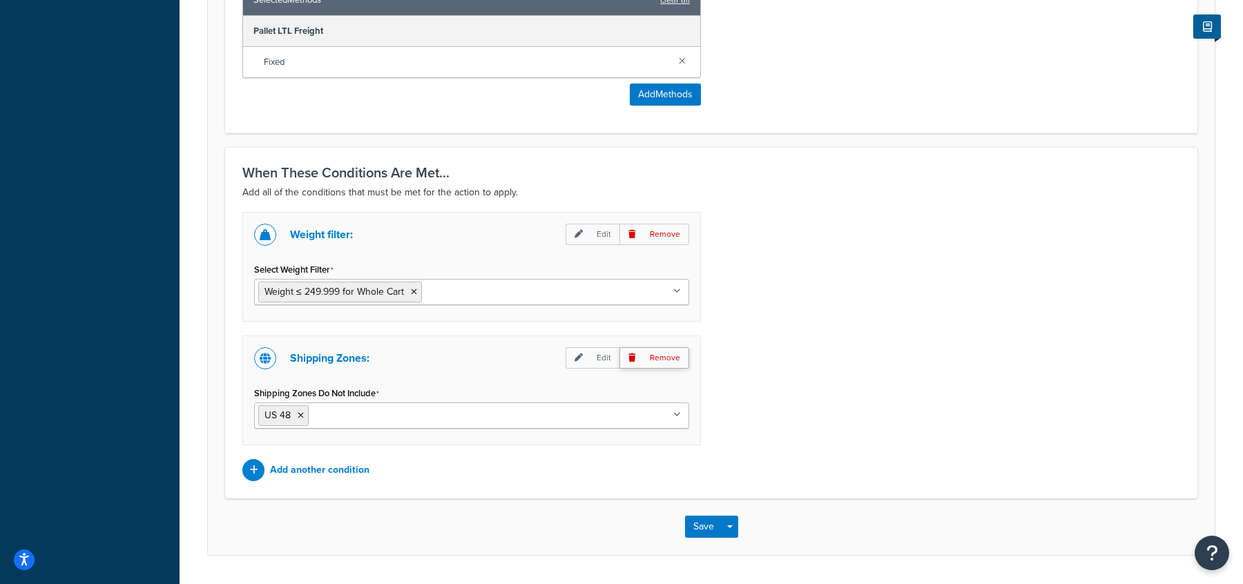 This screenshot has width=1243, height=584. What do you see at coordinates (293, 270) in the screenshot?
I see `label: Select Weight Filter` at bounding box center [293, 270].